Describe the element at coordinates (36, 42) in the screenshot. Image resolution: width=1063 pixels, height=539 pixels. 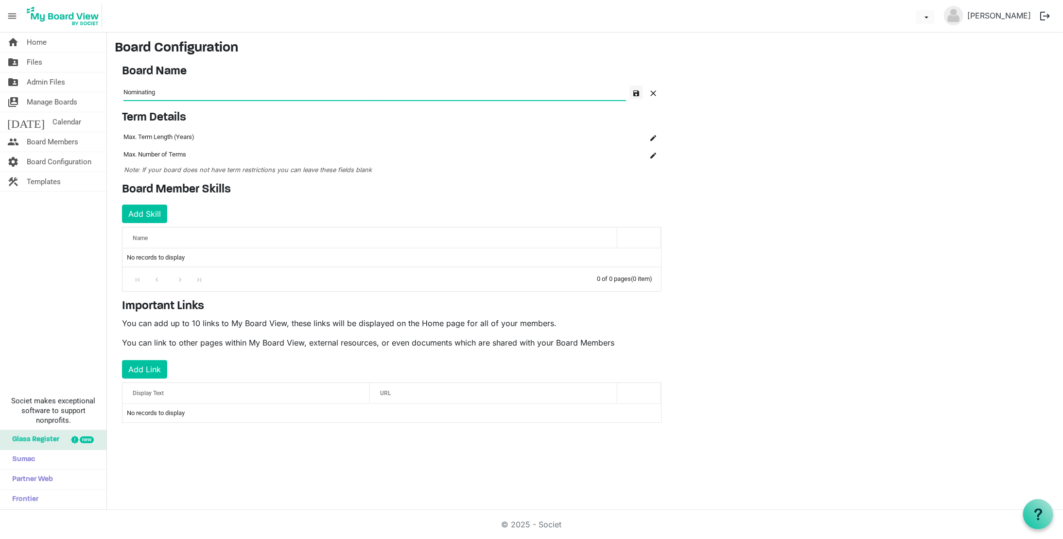
I see `span: Home` at that location.